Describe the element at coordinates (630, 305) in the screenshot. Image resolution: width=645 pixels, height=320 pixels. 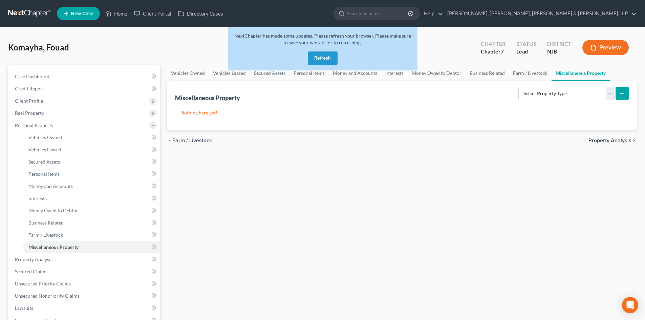
I see `div: Open Intercom Messenger` at that location.